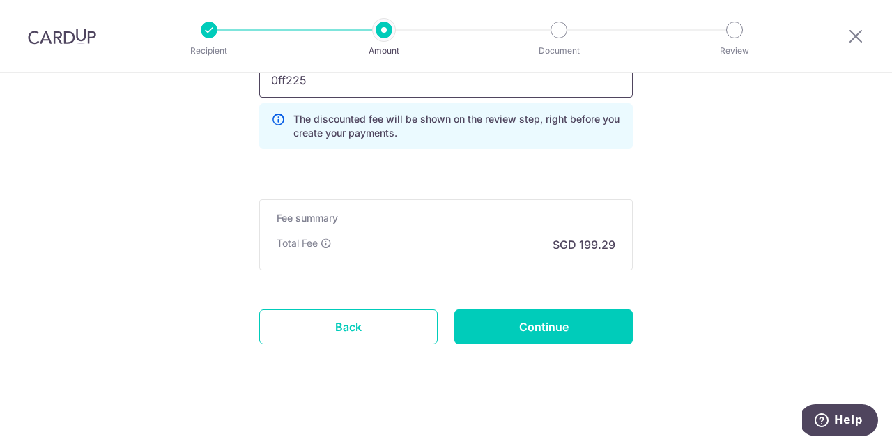 This screenshot has width=892, height=446. Describe the element at coordinates (544, 327) in the screenshot. I see `input: Continue` at that location.